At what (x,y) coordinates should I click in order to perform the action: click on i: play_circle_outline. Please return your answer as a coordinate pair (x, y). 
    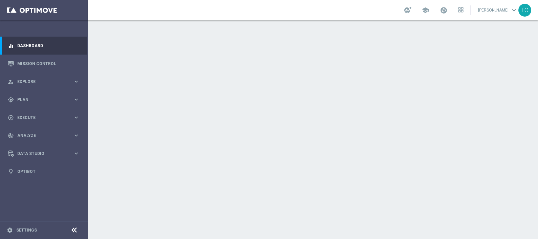
    Looking at the image, I should click on (11, 117).